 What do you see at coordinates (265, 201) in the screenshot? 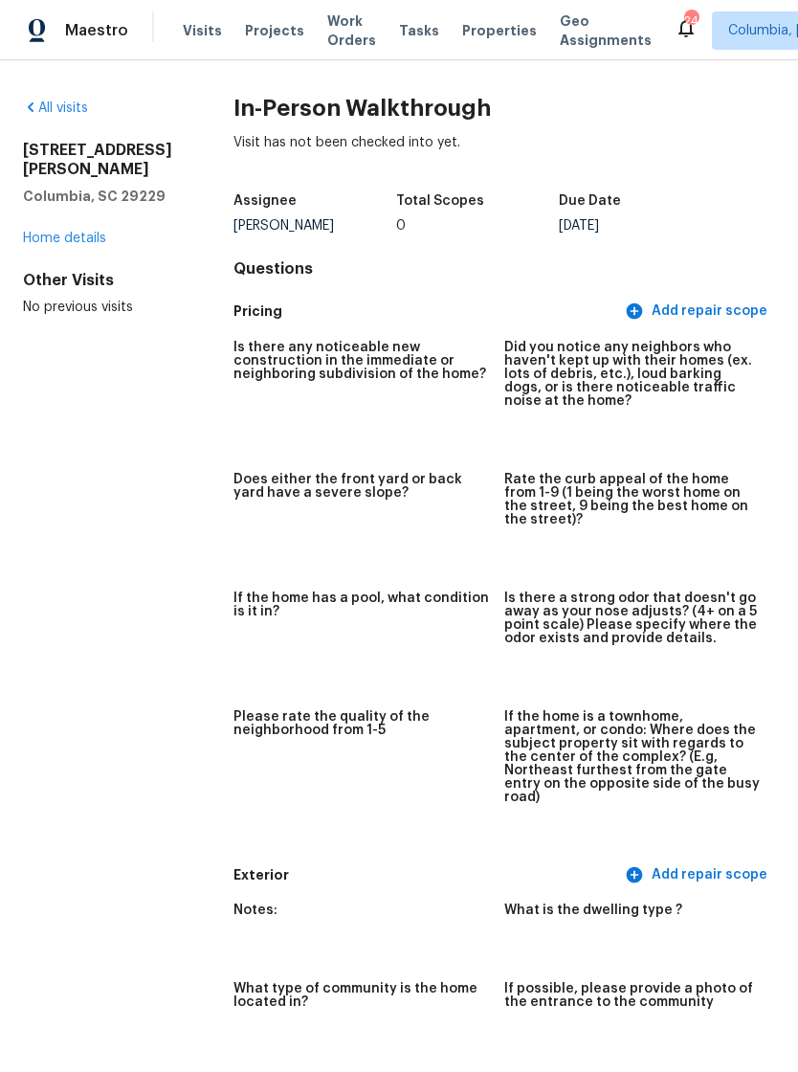
I see `h5: Assignee` at bounding box center [265, 201].